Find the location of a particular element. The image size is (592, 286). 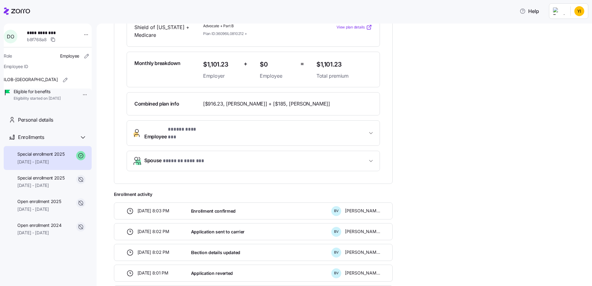

span: Combined plan info is located at coordinates (157, 104).